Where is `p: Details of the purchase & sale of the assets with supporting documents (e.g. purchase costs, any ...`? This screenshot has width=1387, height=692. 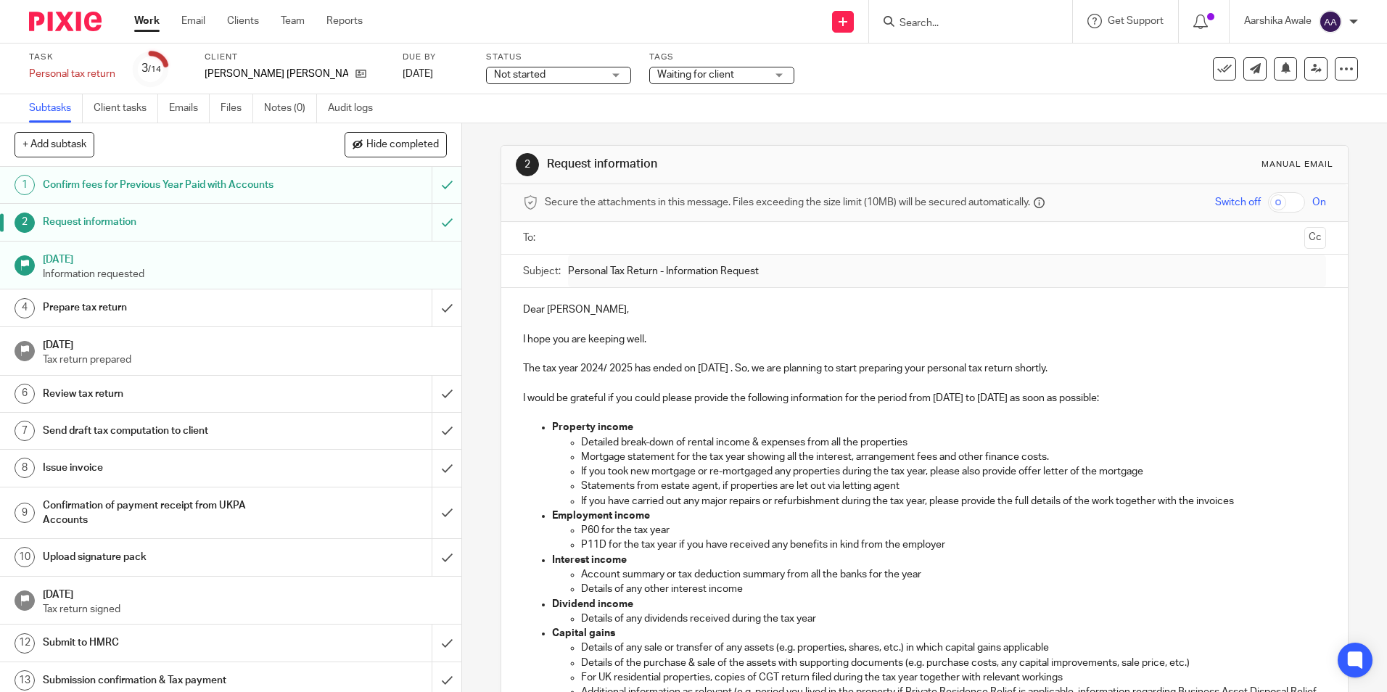
p: Details of the purchase & sale of the assets with supporting documents (e.g. purchase costs, any ... is located at coordinates (953, 663).